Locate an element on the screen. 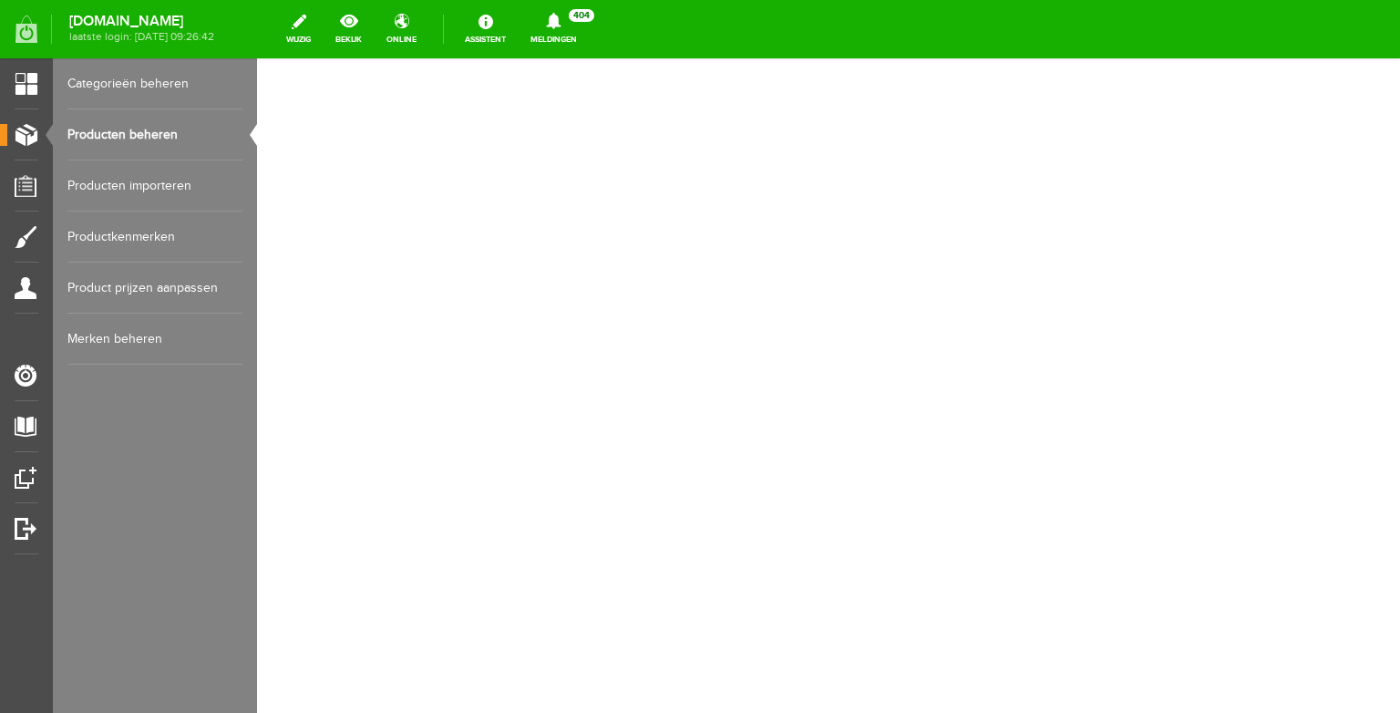  a: online is located at coordinates (401, 29).